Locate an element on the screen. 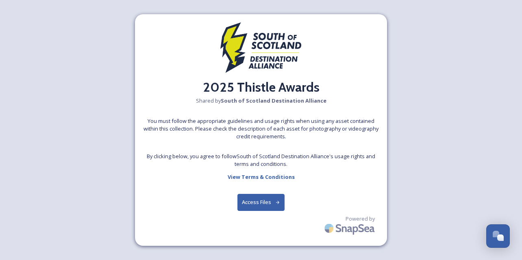 The image size is (522, 260). button: Open Chat is located at coordinates (498, 236).